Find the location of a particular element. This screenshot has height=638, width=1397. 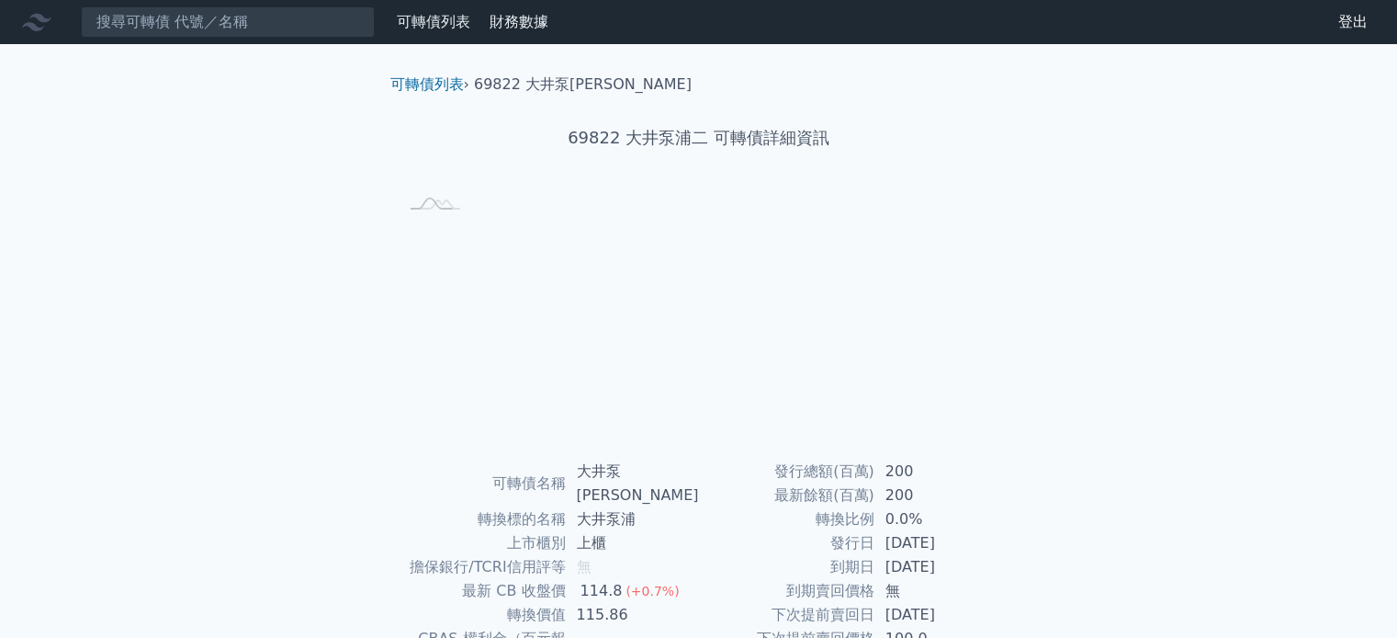

td: 發行日 is located at coordinates (786, 543).